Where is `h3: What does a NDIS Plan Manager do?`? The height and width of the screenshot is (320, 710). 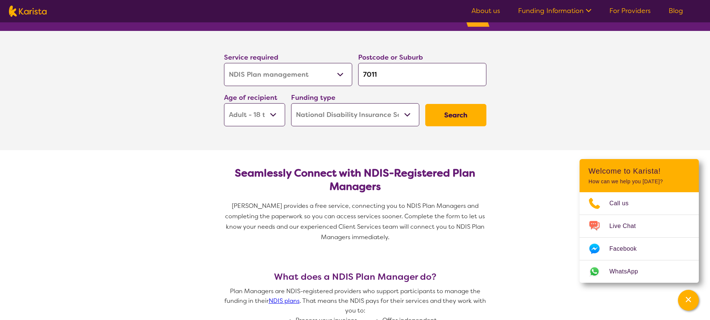
h3: What does a NDIS Plan Manager do? is located at coordinates (355, 277).